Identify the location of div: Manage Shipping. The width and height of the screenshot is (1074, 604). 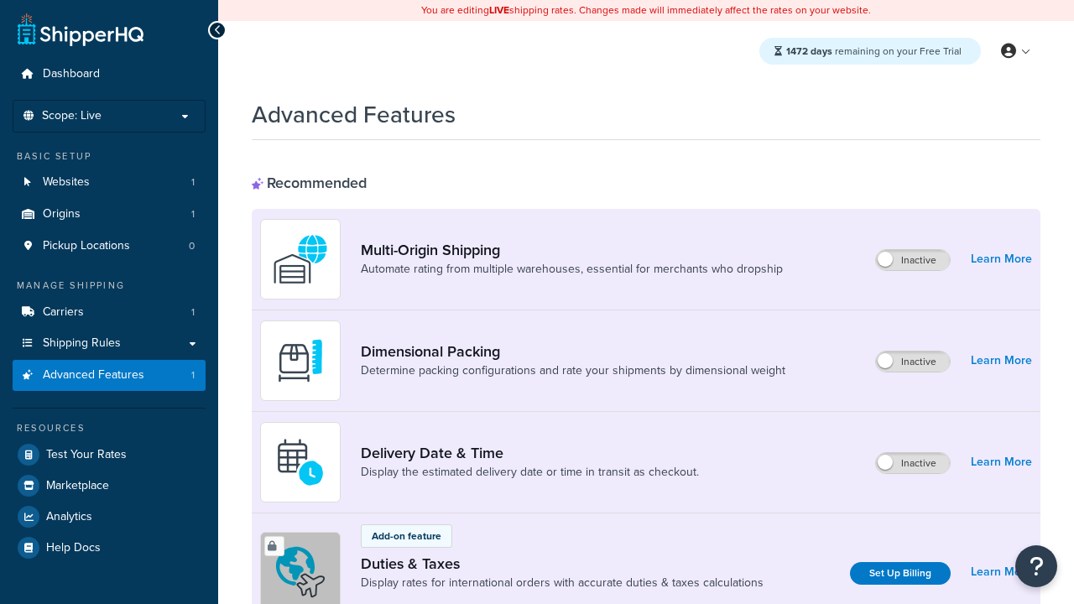
(109, 285).